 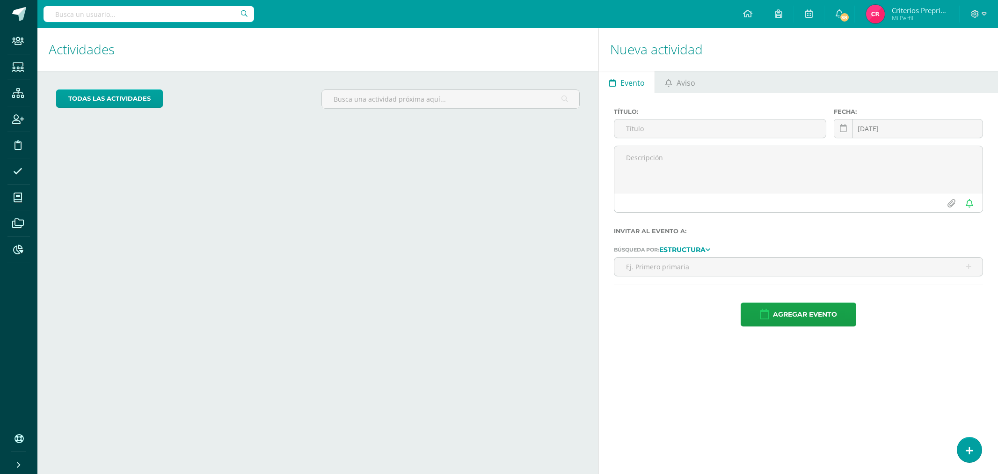 I want to click on input: Busca una actividad próxima aquí..., so click(x=450, y=99).